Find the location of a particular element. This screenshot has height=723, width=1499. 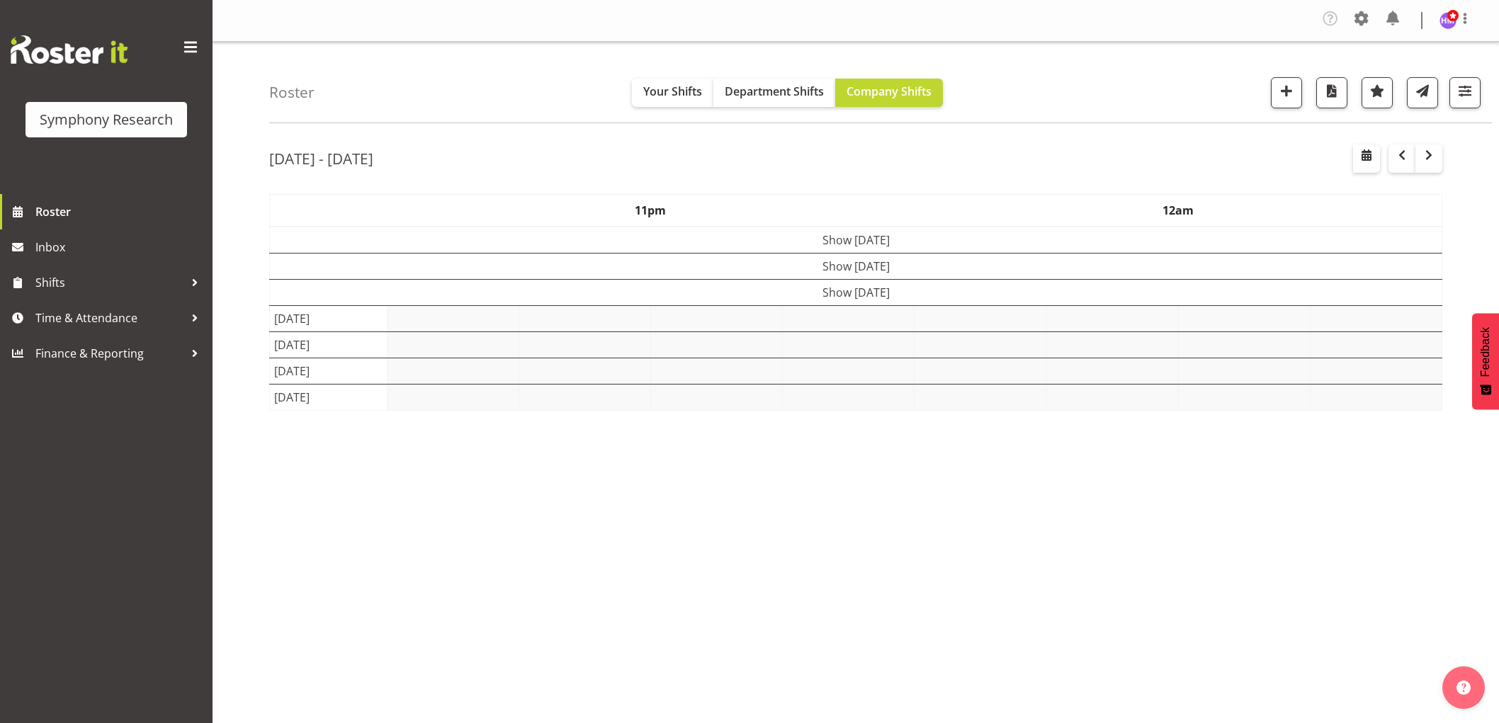

span: Company Shifts is located at coordinates (889, 91).